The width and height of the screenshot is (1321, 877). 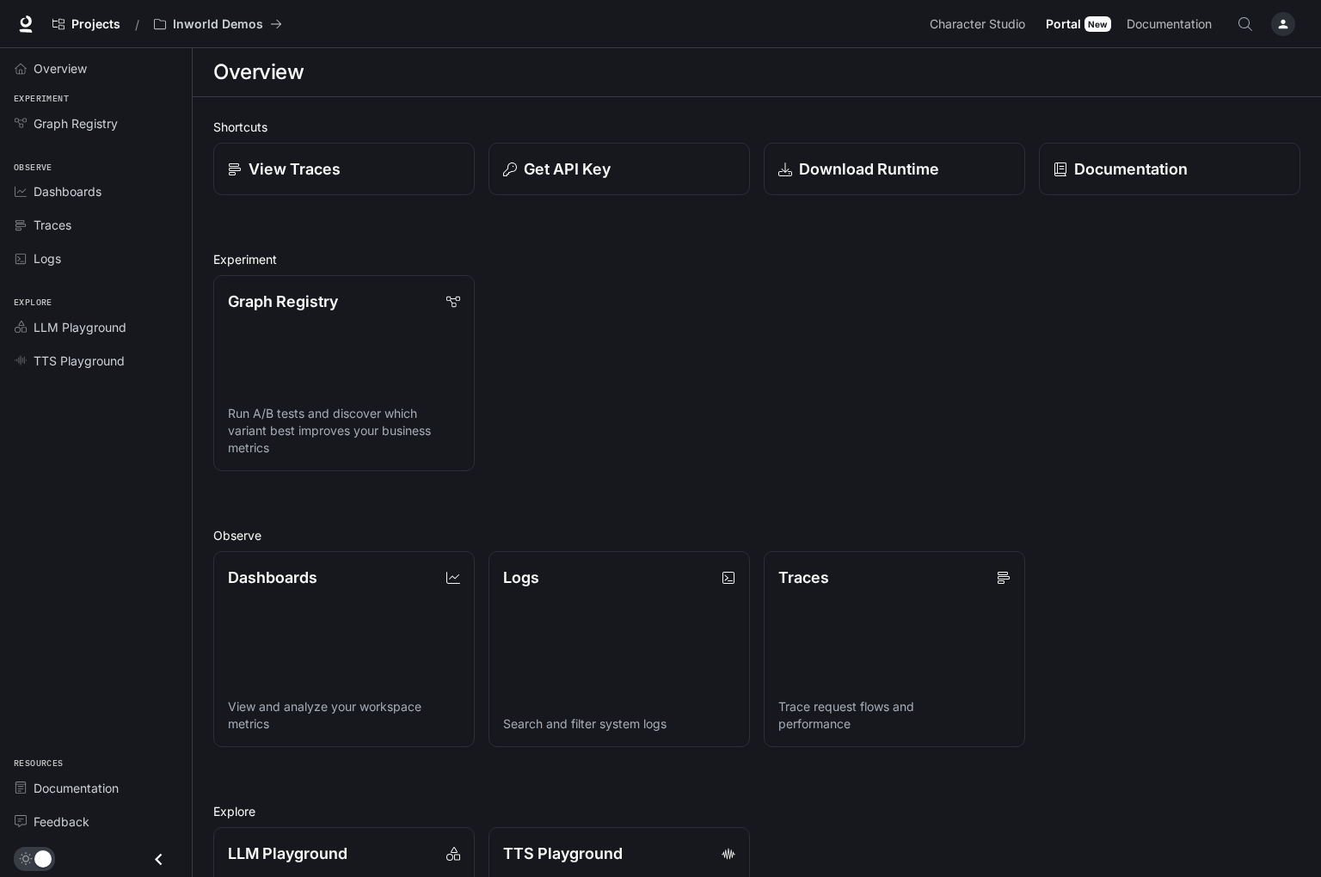 I want to click on span: Graph Registry, so click(x=76, y=123).